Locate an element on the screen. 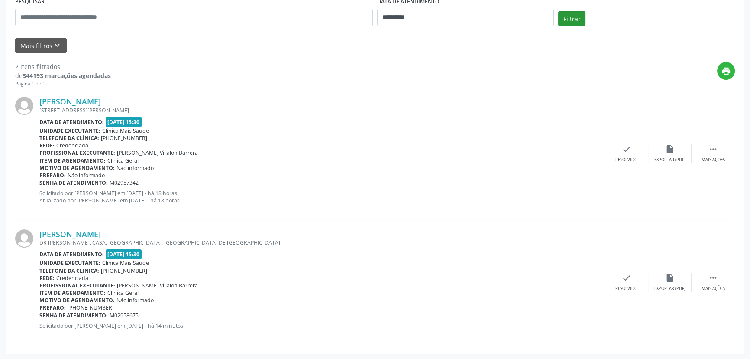 The width and height of the screenshot is (750, 359). i: keyboard_arrow_down is located at coordinates (57, 45).